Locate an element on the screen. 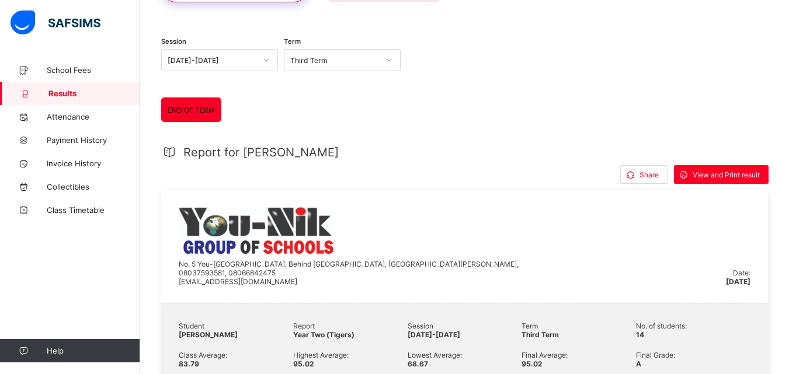  span: A is located at coordinates (638, 364).